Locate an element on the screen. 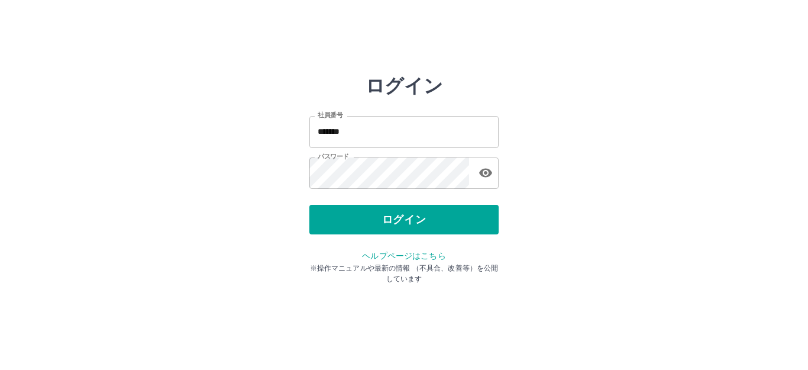  label: パスワード is located at coordinates (333, 156).